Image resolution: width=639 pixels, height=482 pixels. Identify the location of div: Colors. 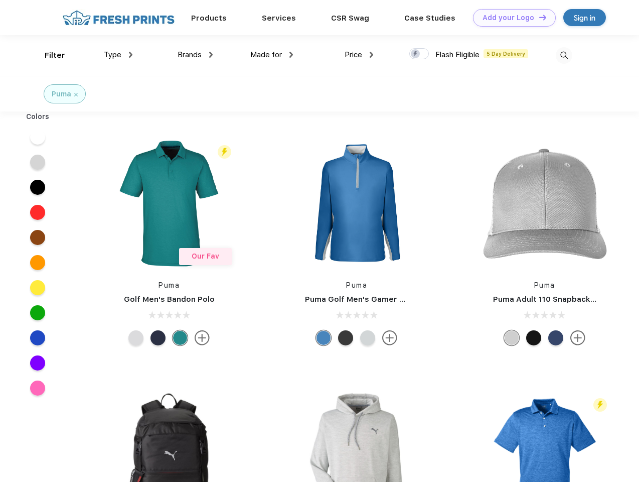
(38, 116).